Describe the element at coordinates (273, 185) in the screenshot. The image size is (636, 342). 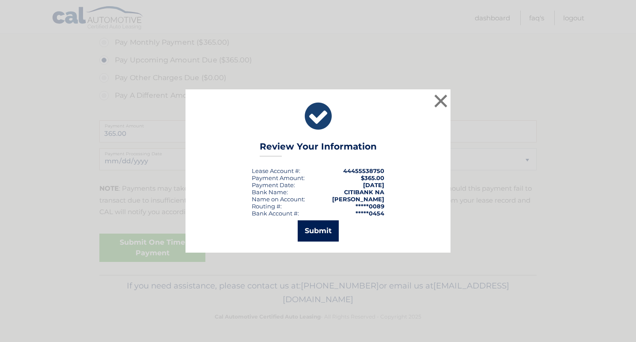
I see `span: Payment Date` at that location.